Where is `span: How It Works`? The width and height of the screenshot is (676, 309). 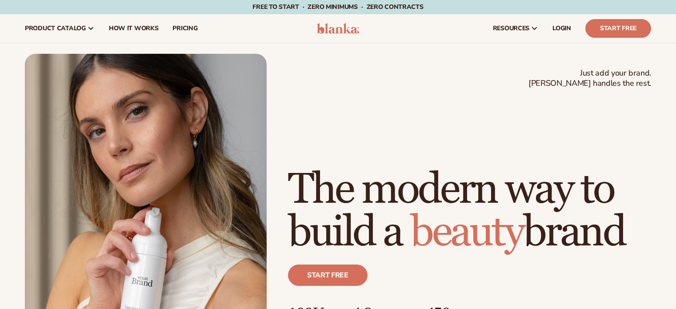 span: How It Works is located at coordinates (134, 28).